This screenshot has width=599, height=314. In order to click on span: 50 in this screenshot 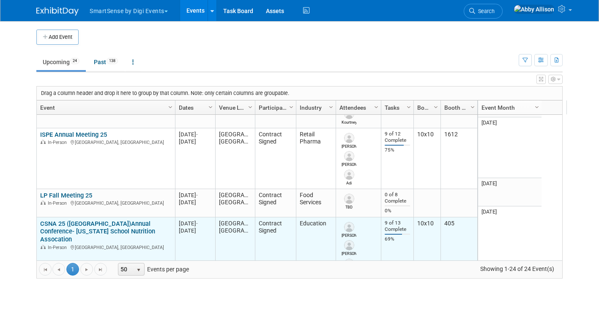, I will do `click(126, 270)`.